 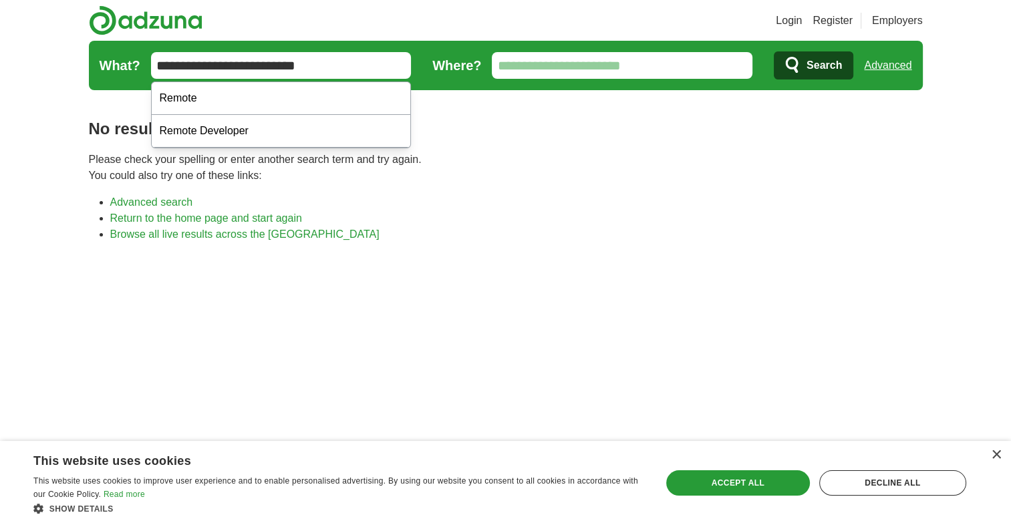 What do you see at coordinates (887, 65) in the screenshot?
I see `a: Advanced` at bounding box center [887, 65].